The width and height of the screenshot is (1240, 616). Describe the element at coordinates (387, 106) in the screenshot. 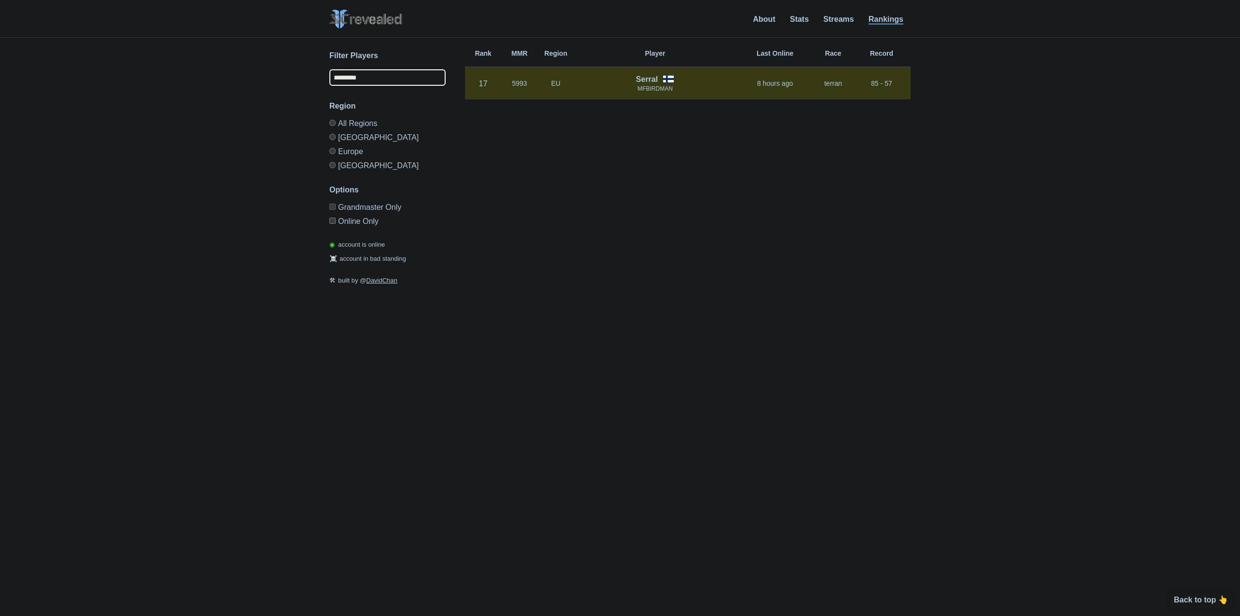

I see `h3: Region` at that location.